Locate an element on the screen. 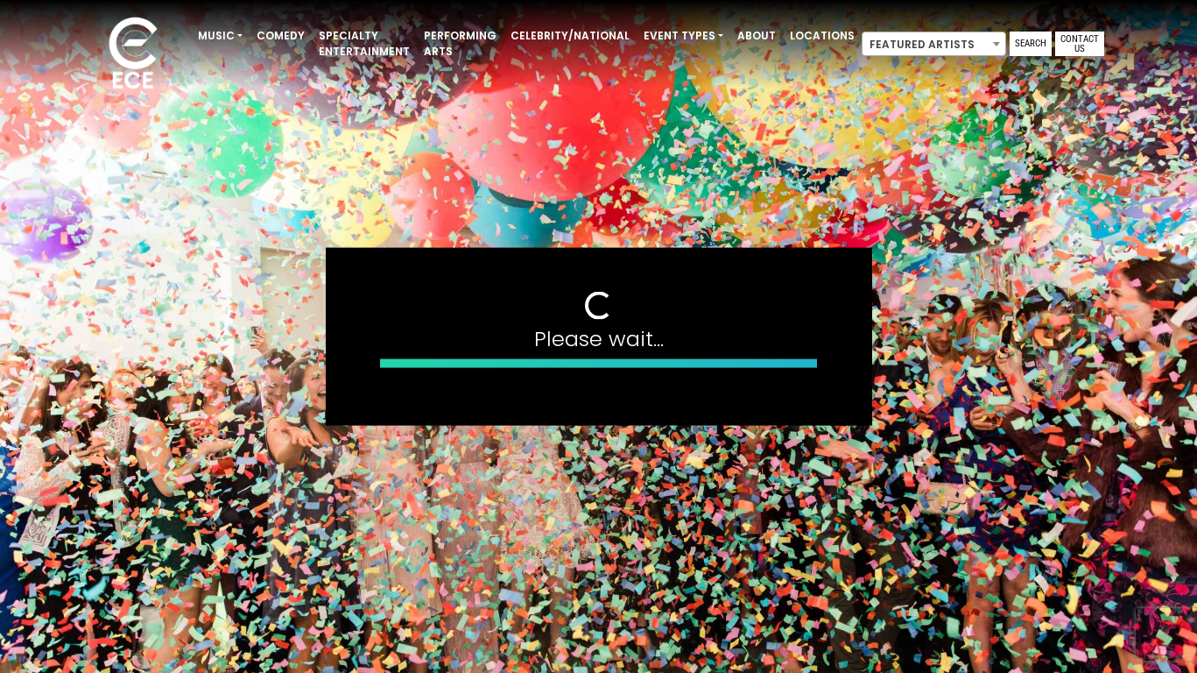 The width and height of the screenshot is (1197, 673). a: Comedy is located at coordinates (280, 36).